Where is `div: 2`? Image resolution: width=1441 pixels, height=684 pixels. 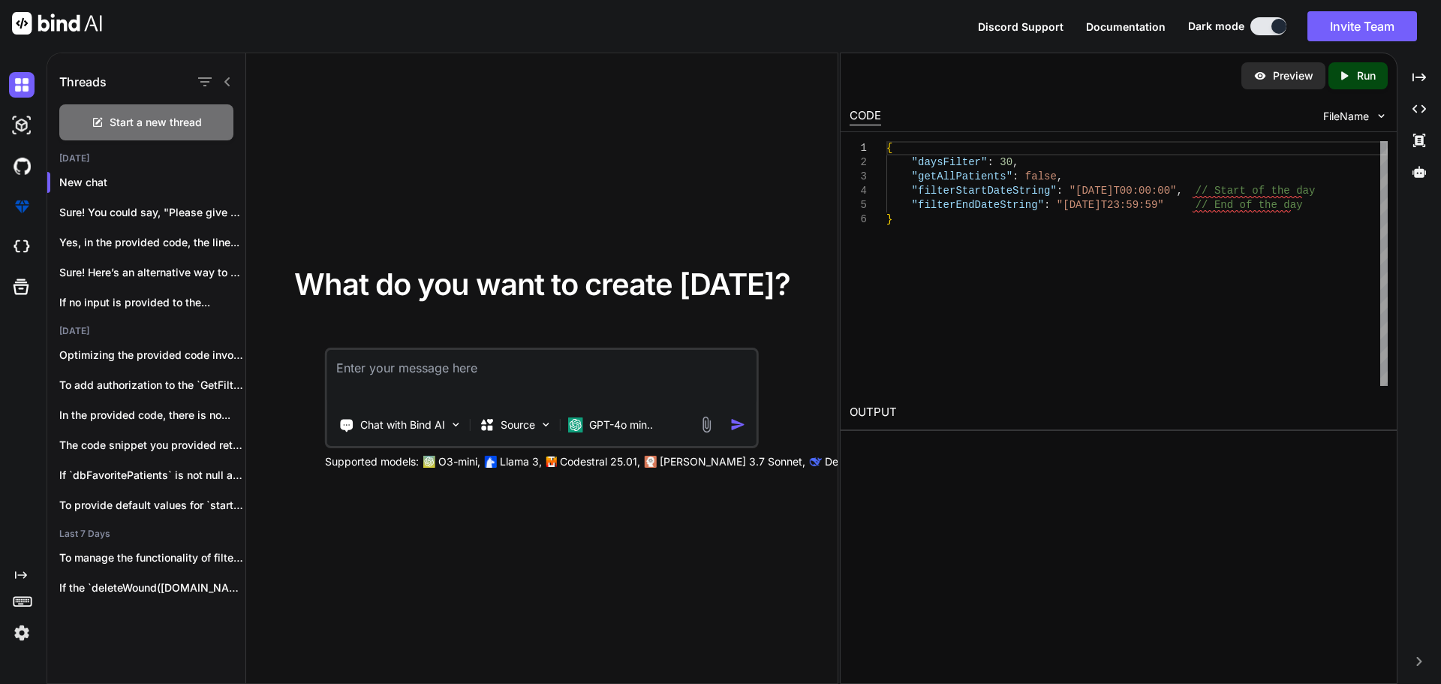
div: 2 is located at coordinates (858, 162).